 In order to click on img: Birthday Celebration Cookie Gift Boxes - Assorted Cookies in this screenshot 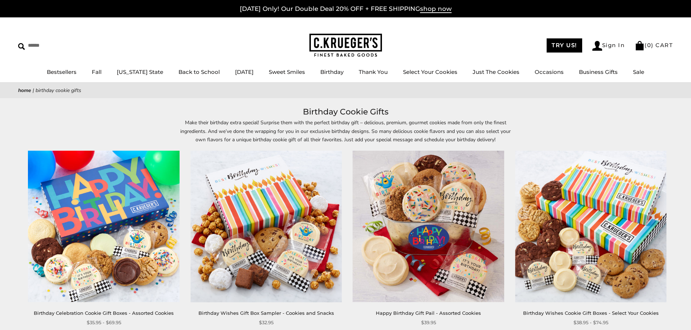, I will do `click(104, 227)`.